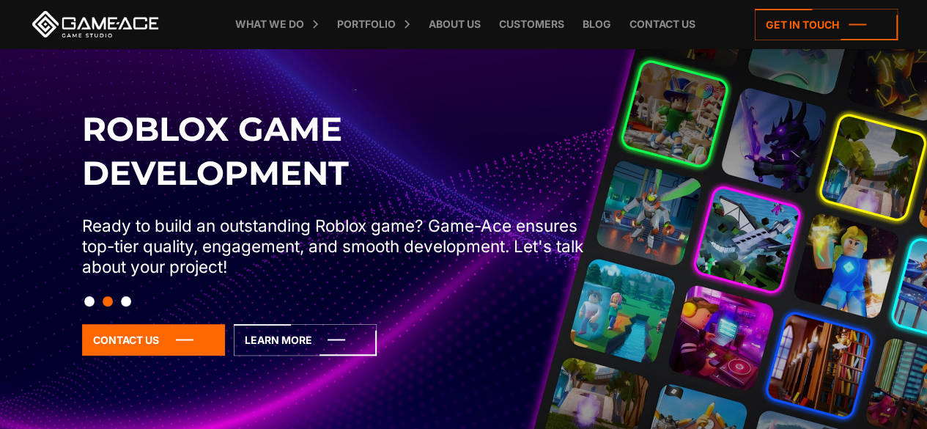 Image resolution: width=927 pixels, height=429 pixels. Describe the element at coordinates (108, 301) in the screenshot. I see `button: Slide 2` at that location.